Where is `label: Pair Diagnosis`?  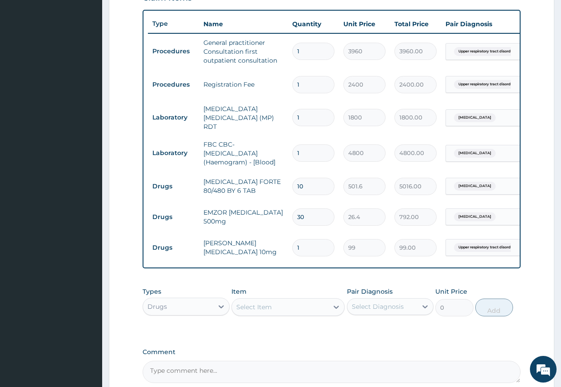 label: Pair Diagnosis is located at coordinates (370, 292).